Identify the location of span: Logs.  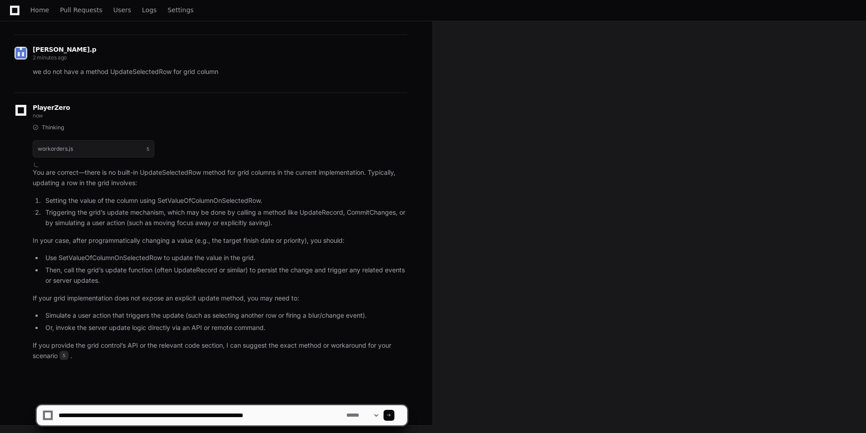
(149, 10).